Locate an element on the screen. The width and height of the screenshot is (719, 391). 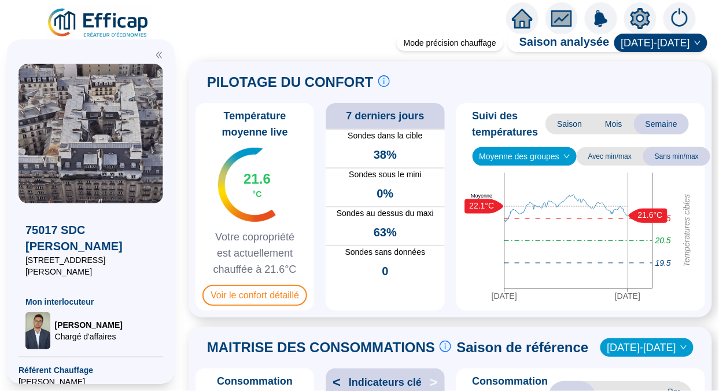
span: Référent Chauffage is located at coordinates (91, 370).